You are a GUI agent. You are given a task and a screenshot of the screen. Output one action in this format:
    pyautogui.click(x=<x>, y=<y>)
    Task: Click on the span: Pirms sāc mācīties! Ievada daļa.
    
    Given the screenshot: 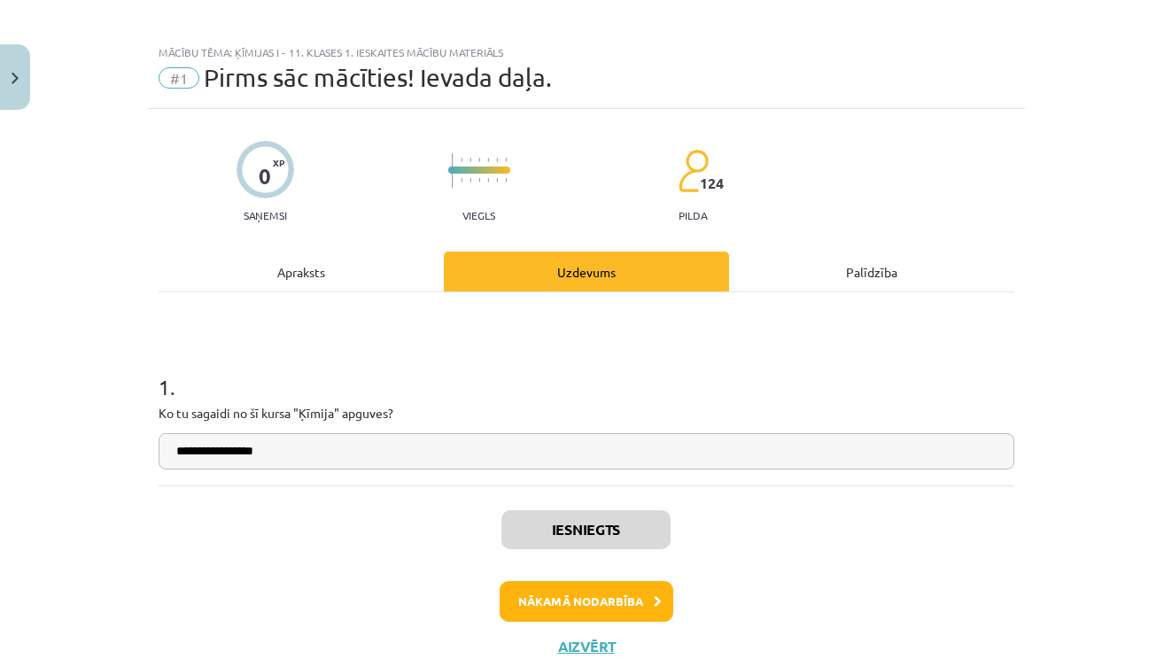 What is the action you would take?
    pyautogui.click(x=377, y=77)
    